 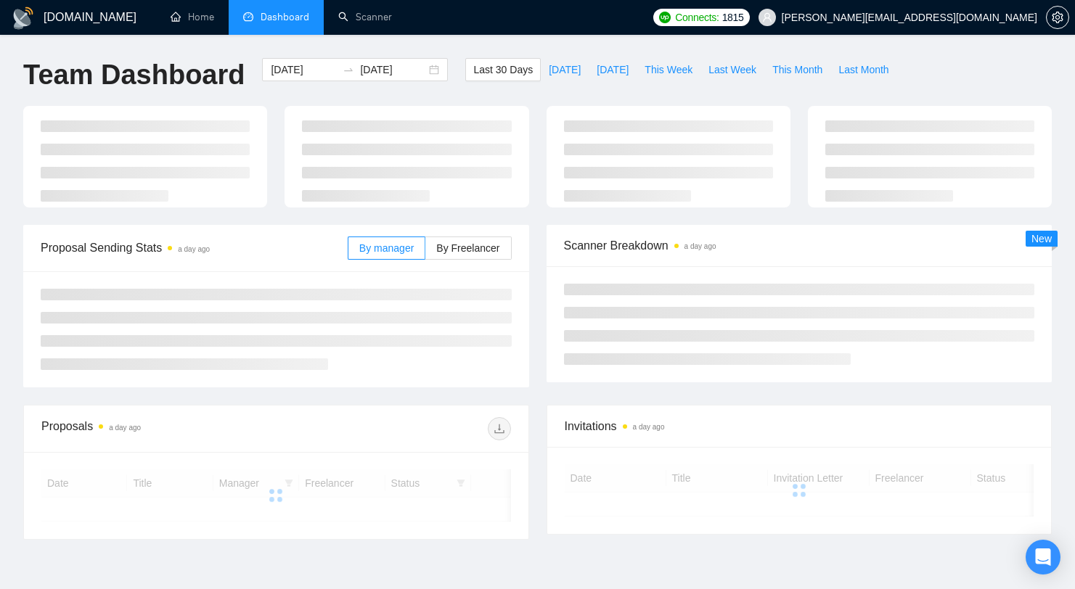 I want to click on button: Last Month, so click(x=863, y=70).